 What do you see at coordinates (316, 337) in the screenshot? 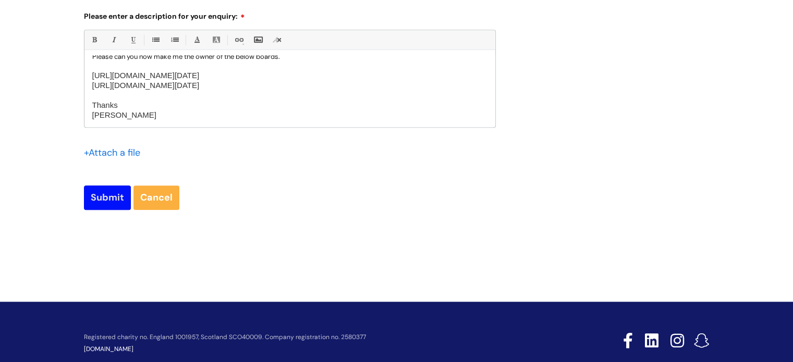
I see `p: Registered charity no. England 1001957, Scotland SCO40009. Company registration no. 2580377` at bounding box center [316, 337].